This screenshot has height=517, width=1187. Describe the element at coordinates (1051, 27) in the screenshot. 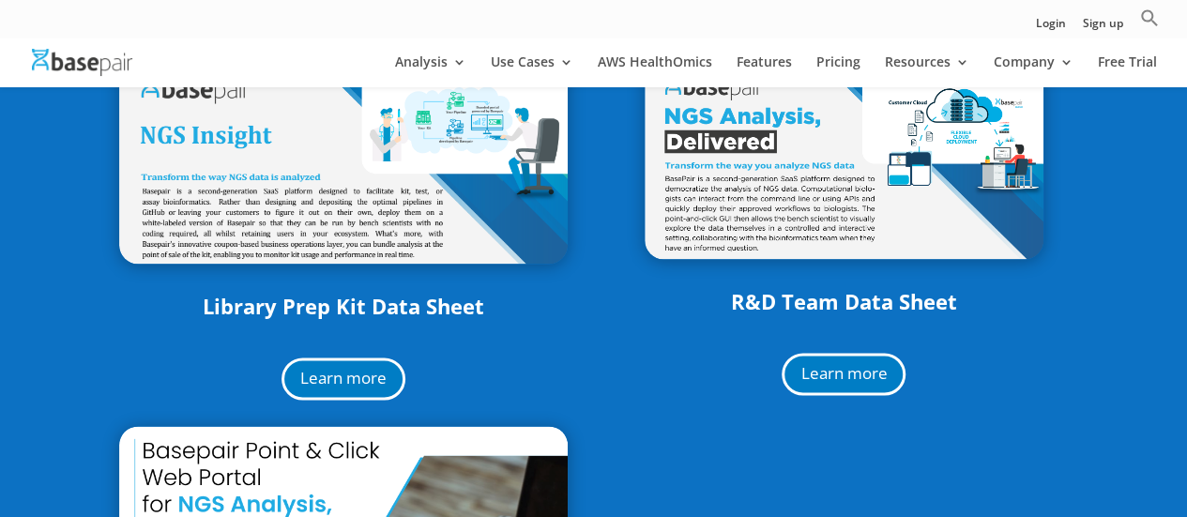

I see `a: Login` at that location.